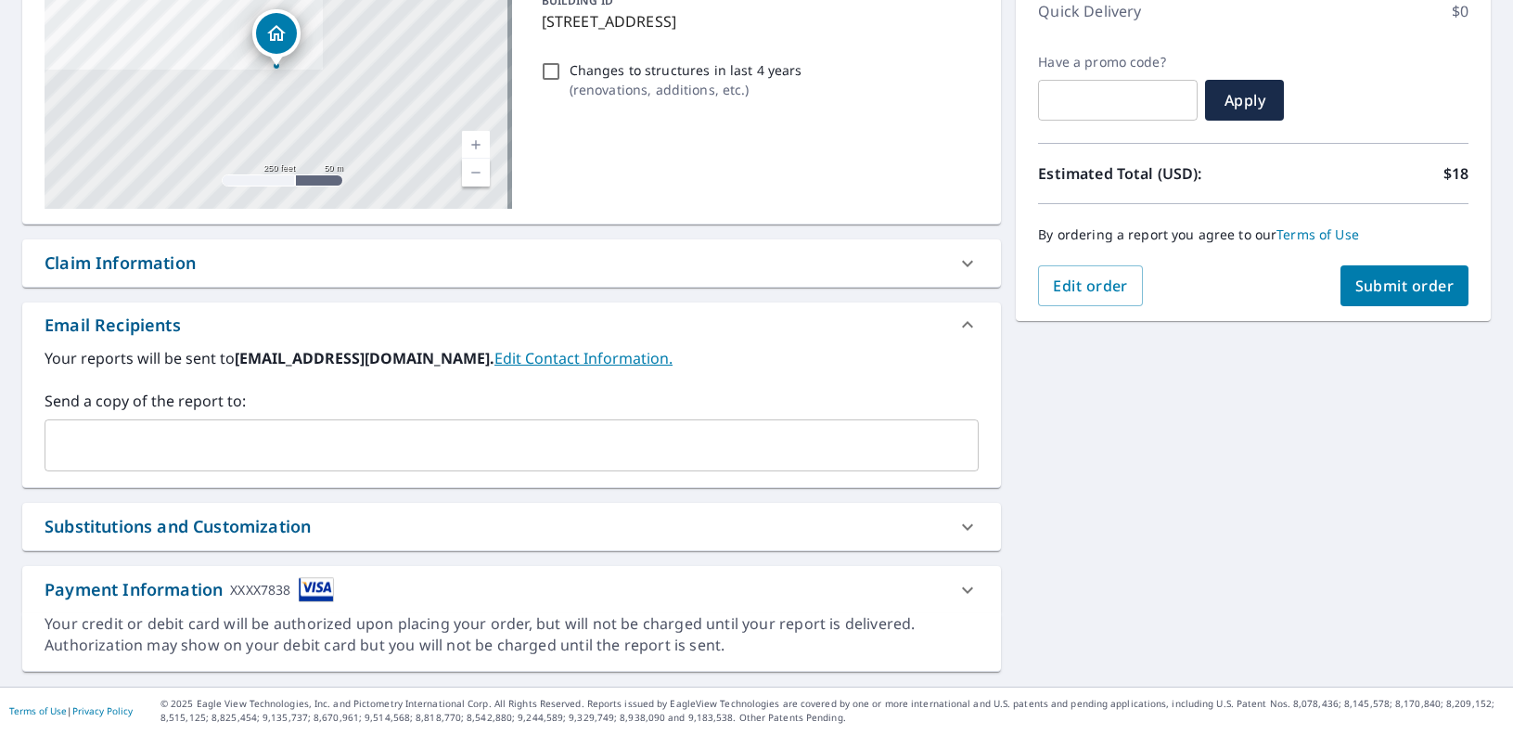 The height and width of the screenshot is (734, 1513). I want to click on p: © 2025 Eagle View Technologies, Inc. and Pictometry International Corp. All Rights Reserved. Repo..., so click(832, 711).